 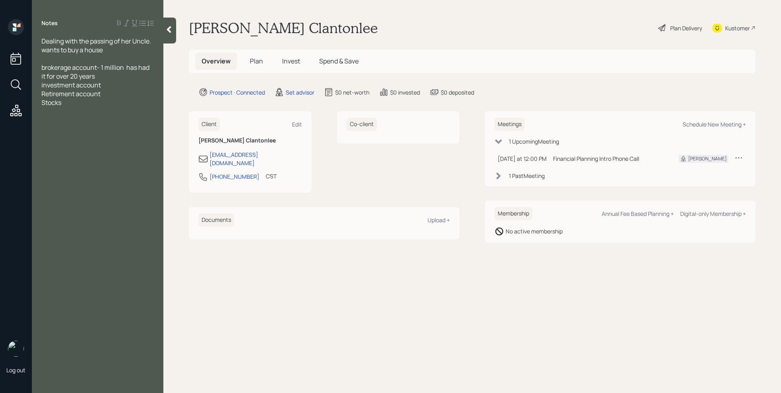 What do you see at coordinates (714, 124) in the screenshot?
I see `div: Schedule New Meeting +` at bounding box center [714, 124].